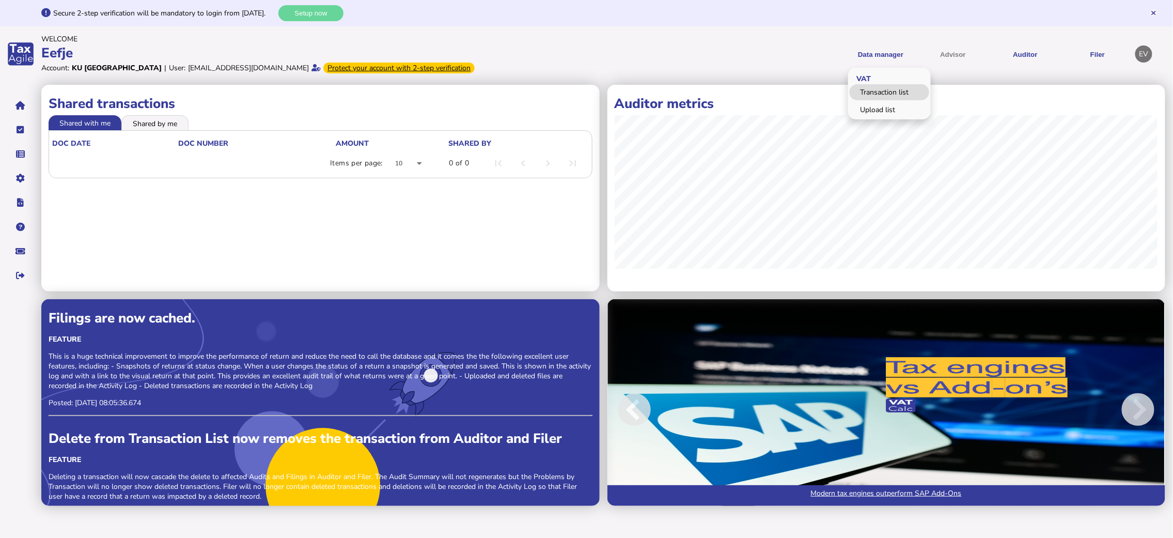  What do you see at coordinates (887, 402) in the screenshot?
I see `img: Image for blog post: Modern tax engines outperform SAP Add-Ons` at bounding box center [887, 402].